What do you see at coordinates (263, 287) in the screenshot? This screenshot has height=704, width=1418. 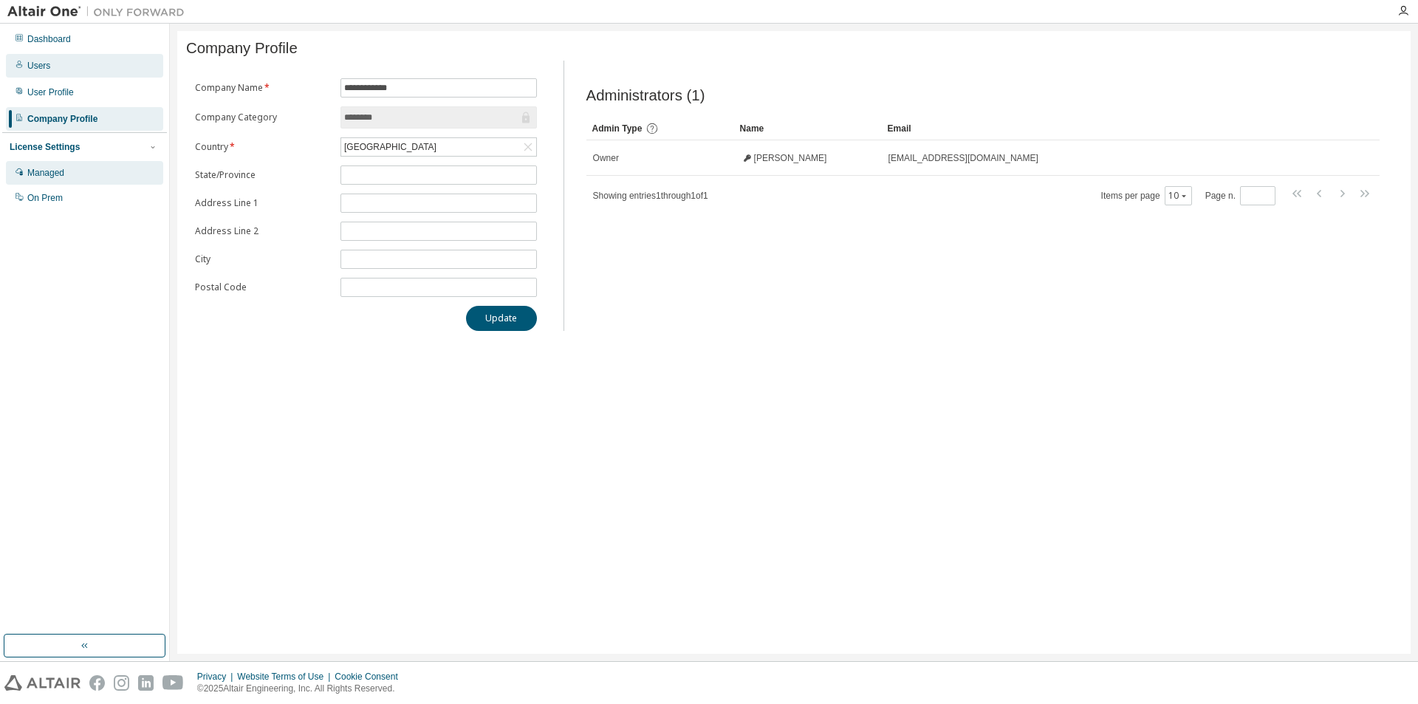 I see `label: Postal Code` at bounding box center [263, 287].